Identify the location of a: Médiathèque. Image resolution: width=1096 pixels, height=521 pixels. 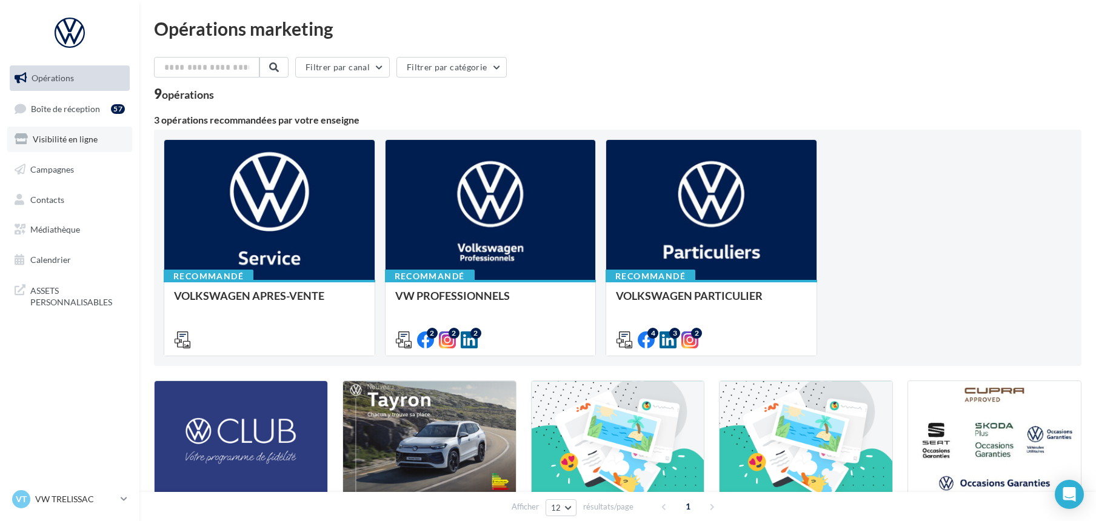
(70, 230).